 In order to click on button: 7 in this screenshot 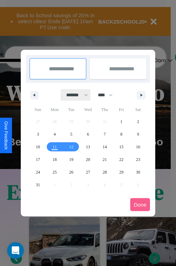, I will do `click(104, 134)`.